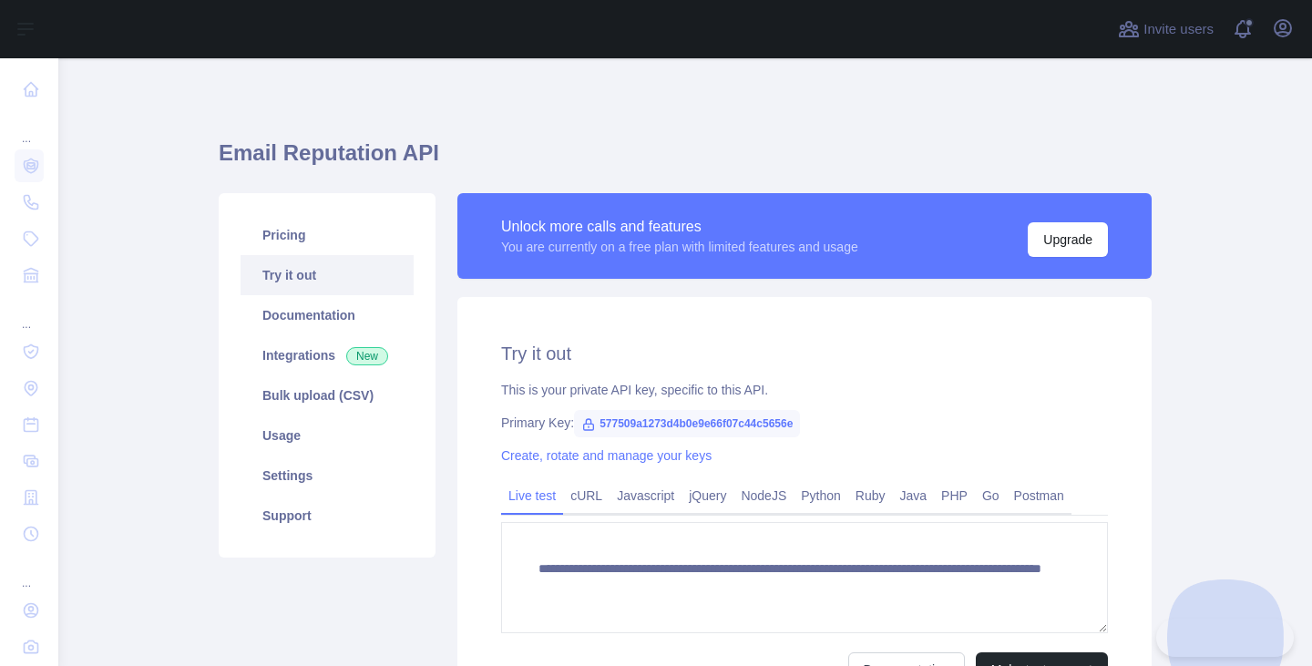 This screenshot has height=666, width=1312. Describe the element at coordinates (763, 496) in the screenshot. I see `a: NodeJS` at that location.